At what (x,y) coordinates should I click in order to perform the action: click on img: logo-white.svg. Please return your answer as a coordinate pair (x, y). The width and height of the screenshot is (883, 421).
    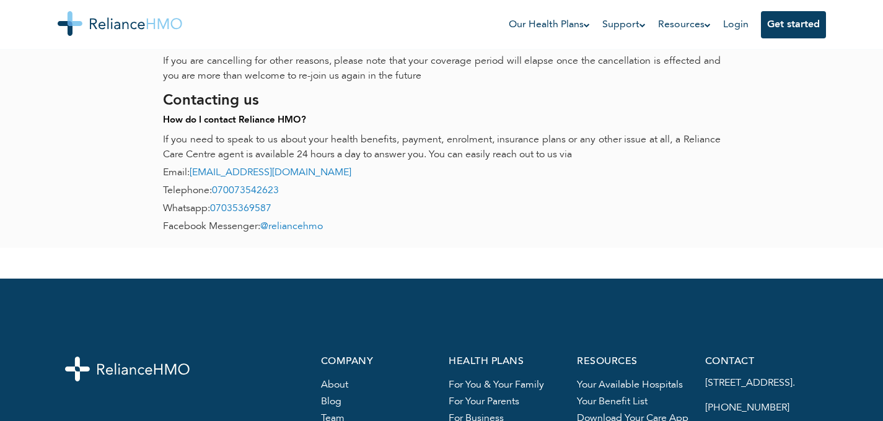
    Looking at the image, I should click on (127, 369).